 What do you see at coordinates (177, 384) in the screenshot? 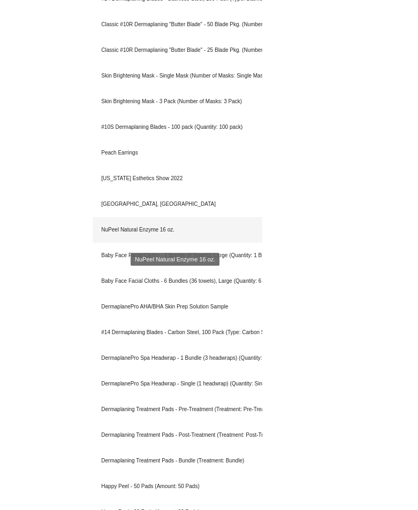
I see `div: DermaplanePro Spa Headwrap - Single (1 headwrap) (Quantity: Single (1 headwrap))` at bounding box center [177, 384].